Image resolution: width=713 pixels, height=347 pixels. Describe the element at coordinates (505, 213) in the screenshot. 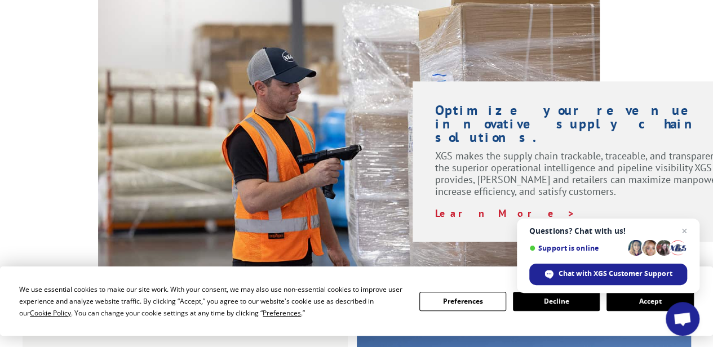

I see `a: Learn More >` at that location.